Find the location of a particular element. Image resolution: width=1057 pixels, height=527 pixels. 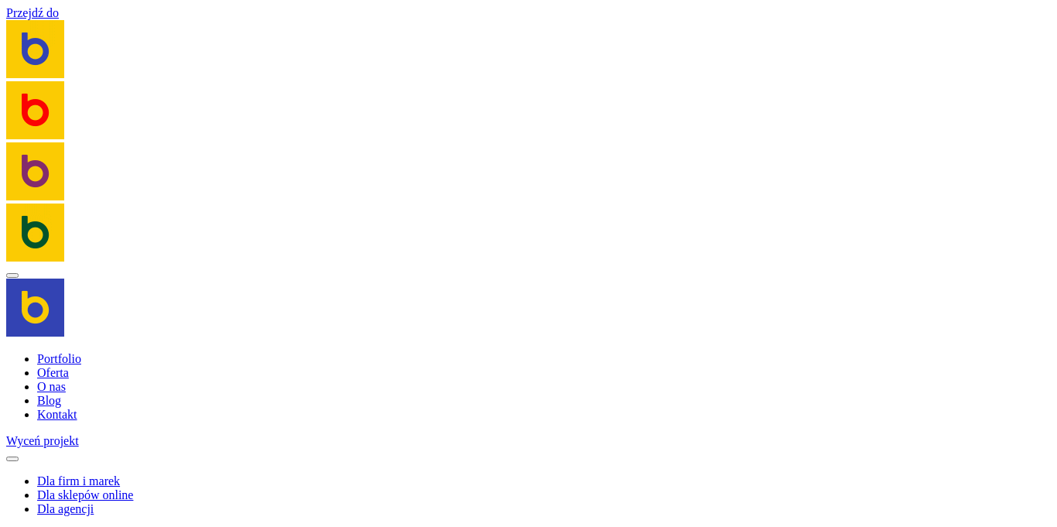

a: Dla firm i marek is located at coordinates (78, 481).